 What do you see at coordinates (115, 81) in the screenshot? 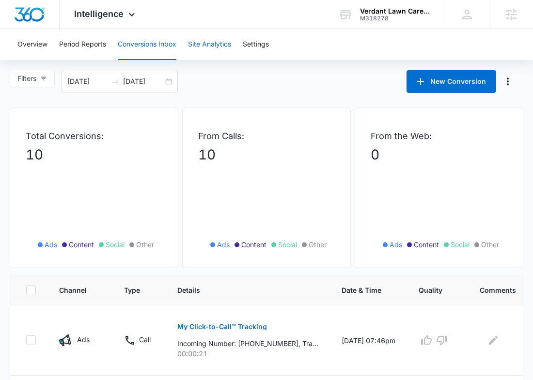
I see `span: swap-right` at bounding box center [115, 81].